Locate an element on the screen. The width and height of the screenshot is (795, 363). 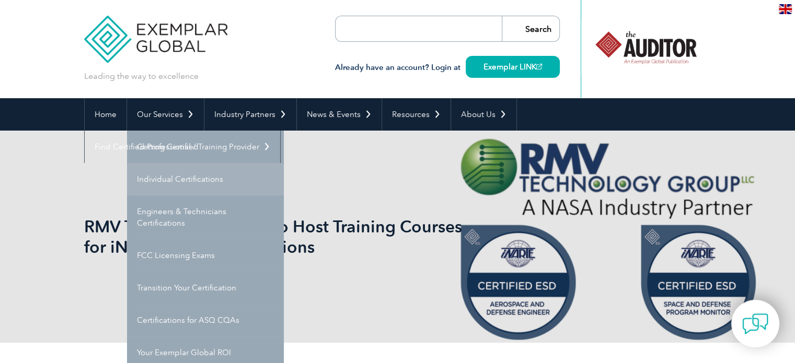
a: Transition Your Certification is located at coordinates (206, 288).